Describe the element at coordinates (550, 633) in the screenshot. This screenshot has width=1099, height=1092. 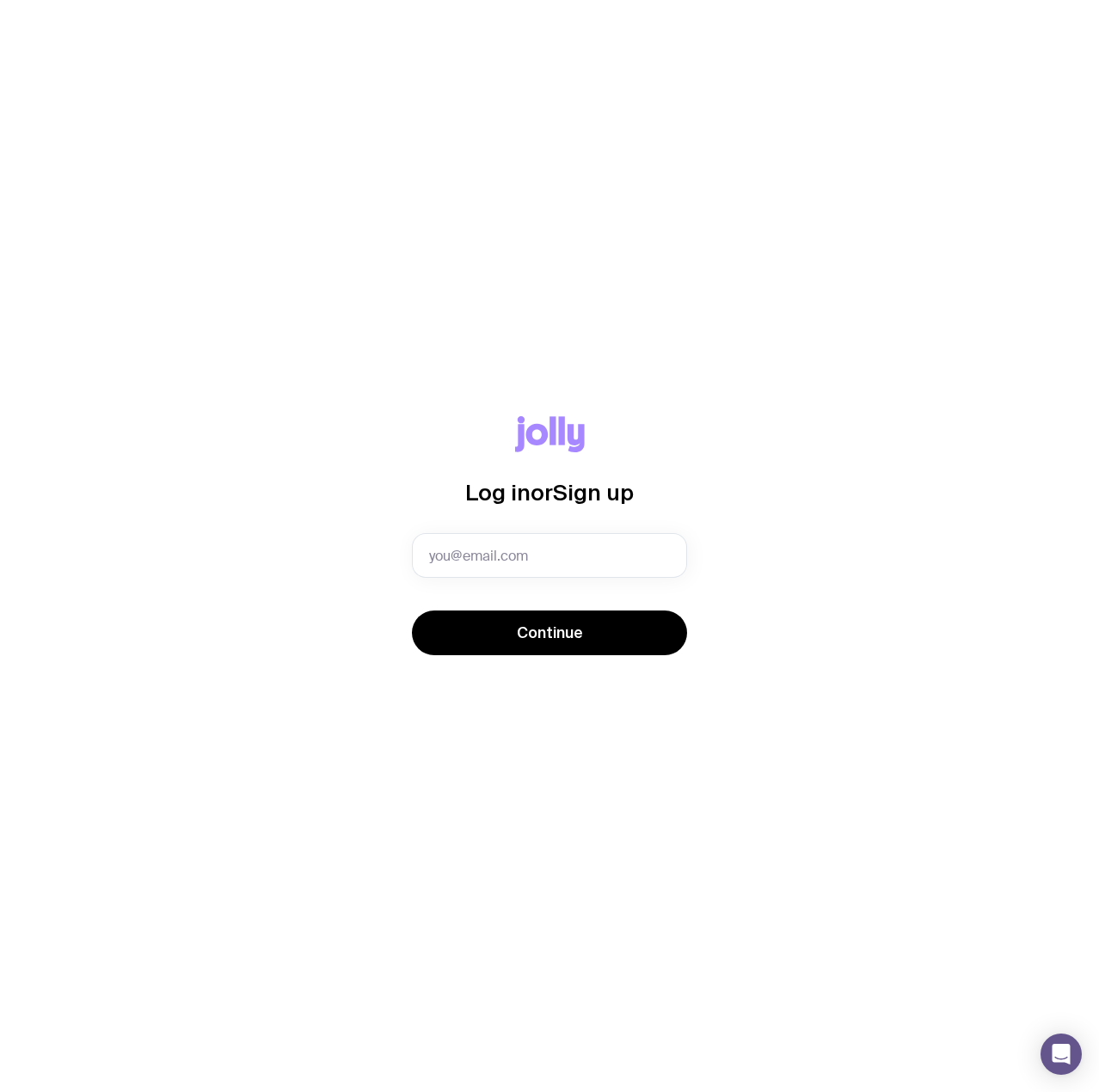
I see `button: Continue` at that location.